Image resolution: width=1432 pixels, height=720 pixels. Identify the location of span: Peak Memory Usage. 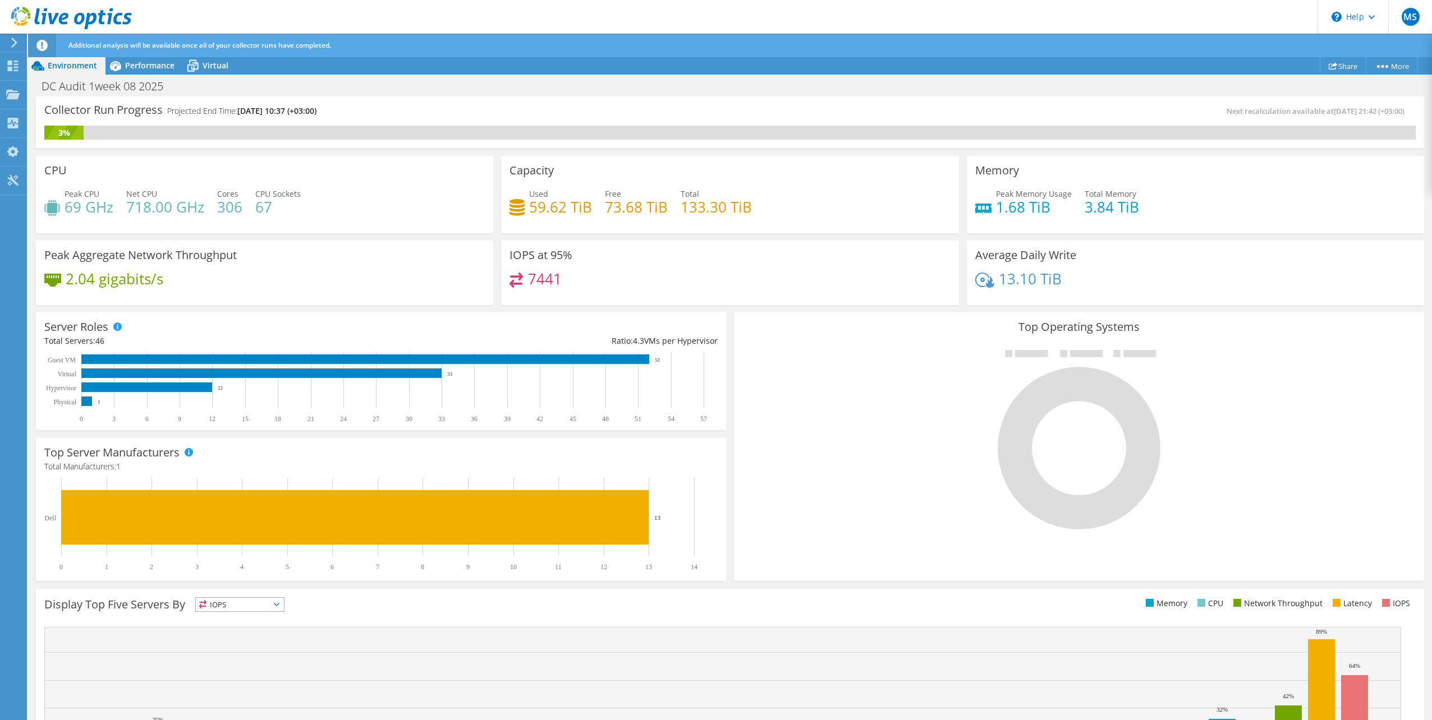
(1034, 194).